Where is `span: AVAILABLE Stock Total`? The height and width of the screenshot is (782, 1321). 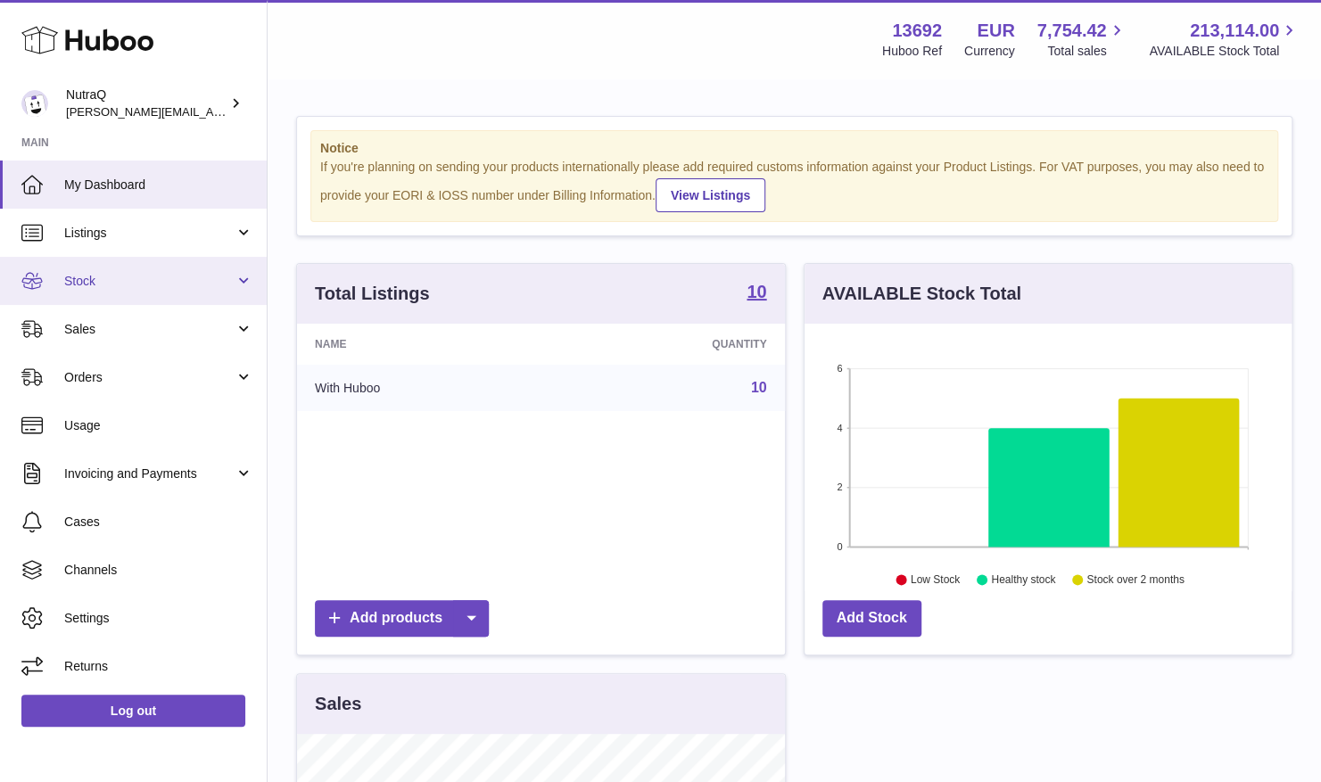 span: AVAILABLE Stock Total is located at coordinates (1224, 51).